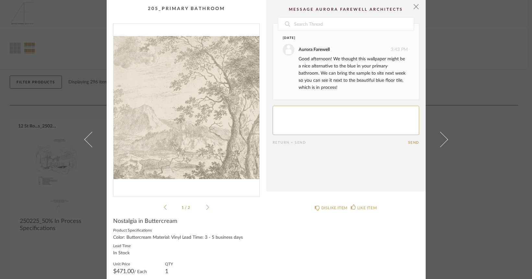  What do you see at coordinates (353, 24) in the screenshot?
I see `input: Search Thread` at bounding box center [353, 24].